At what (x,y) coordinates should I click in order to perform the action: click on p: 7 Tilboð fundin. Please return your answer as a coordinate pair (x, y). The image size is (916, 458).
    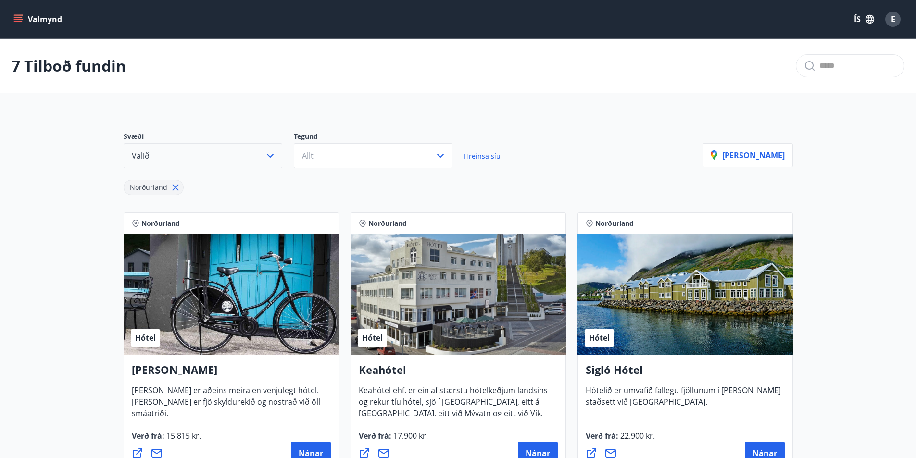
    Looking at the image, I should click on (69, 66).